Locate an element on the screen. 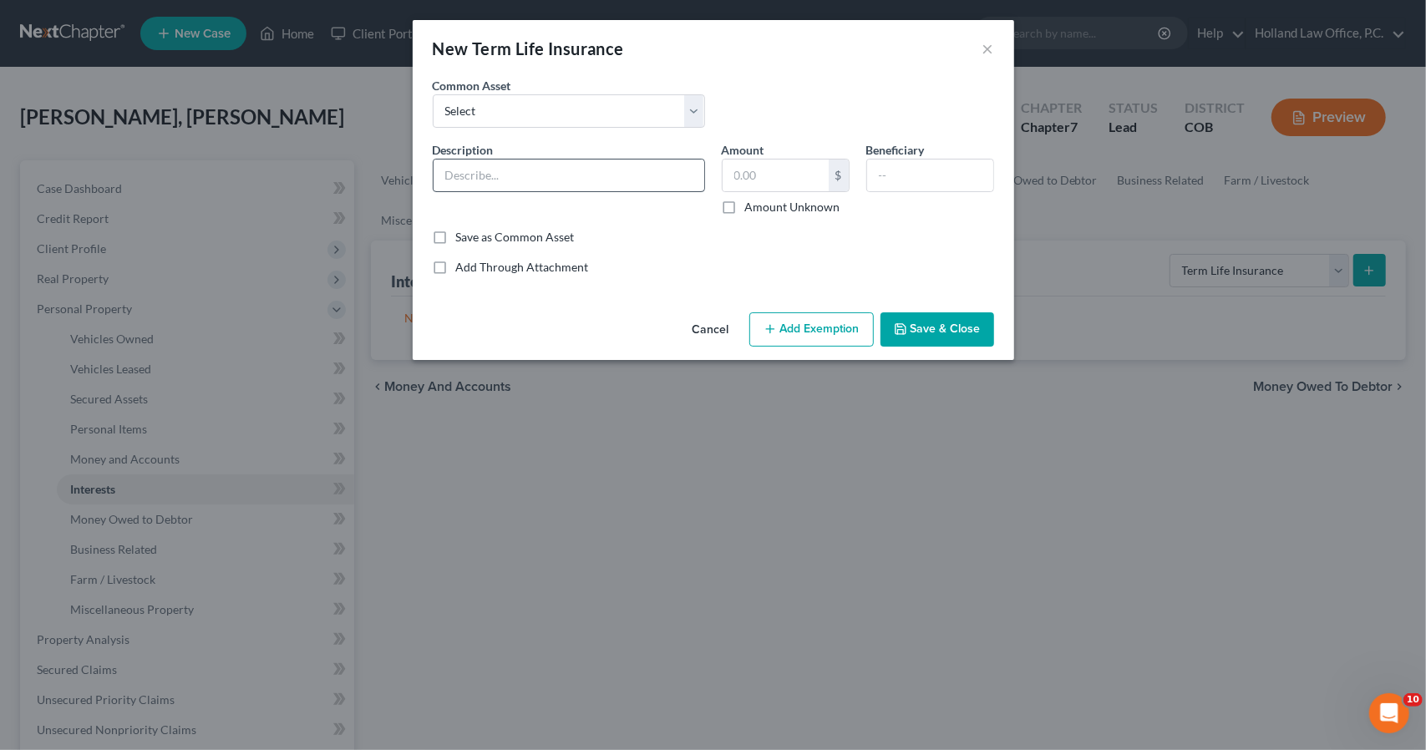 The image size is (1426, 750). label: Beneficiary is located at coordinates (895, 149).